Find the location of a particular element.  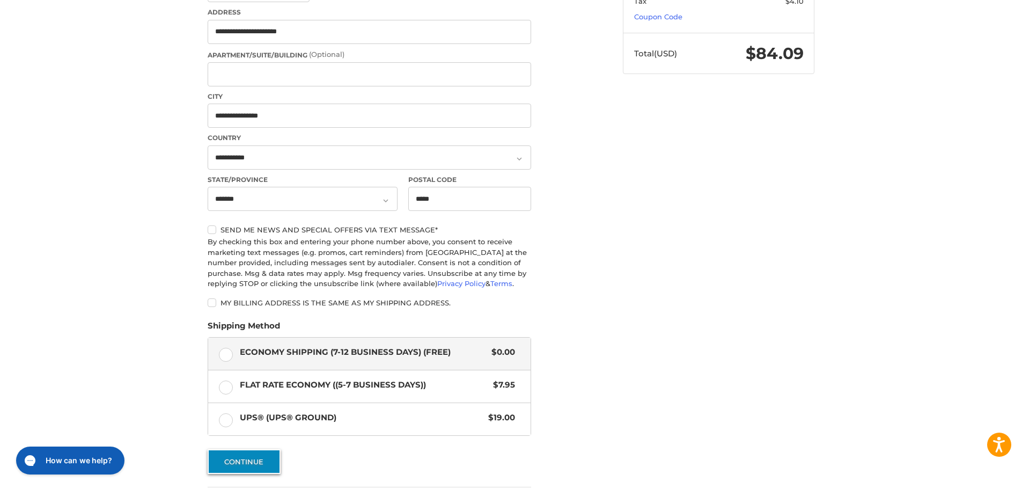

legend: Shipping Method is located at coordinates (244, 328).